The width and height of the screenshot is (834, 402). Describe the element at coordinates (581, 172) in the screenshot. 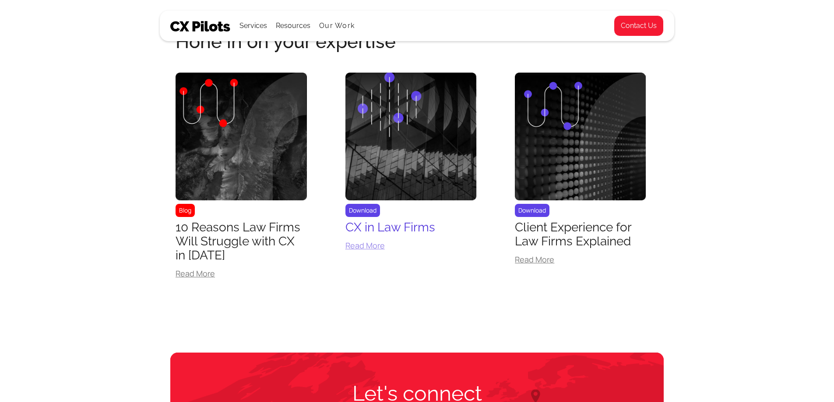

I see `a: DownloadClient Experience for Law Firms ExplainedRead More` at that location.